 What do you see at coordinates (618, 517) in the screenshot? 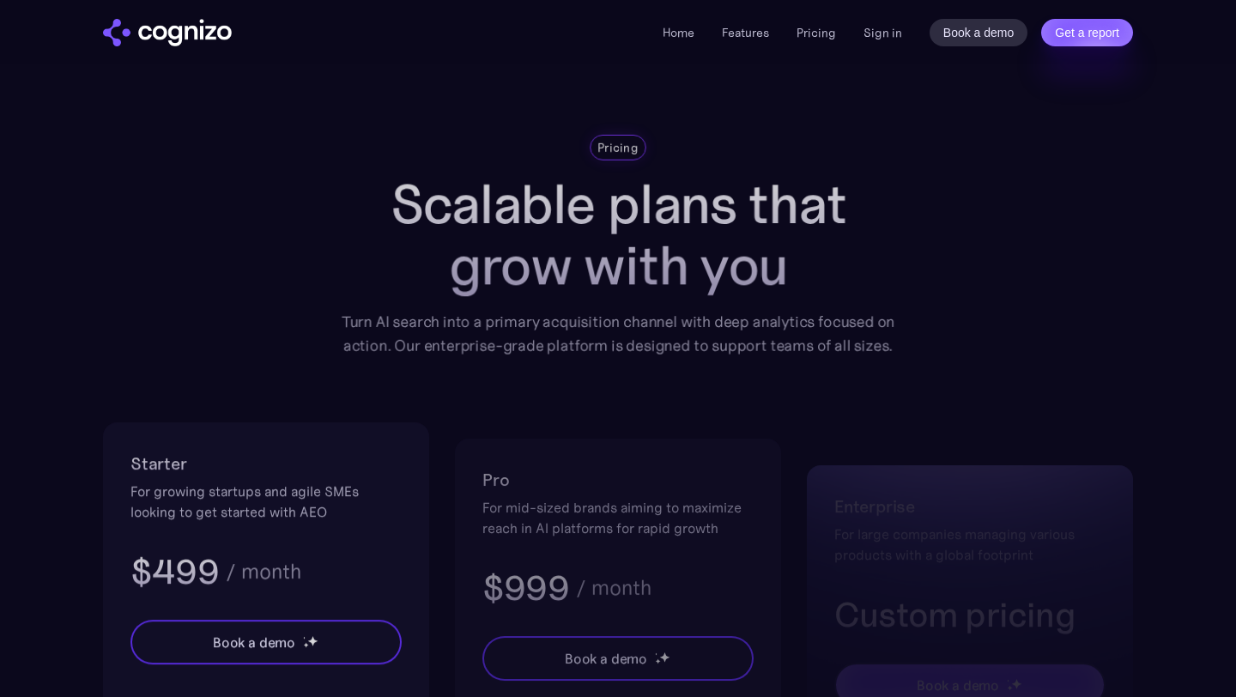
I see `div: For mid-sized brands aiming to maximize reach in AI platforms for rapid growth` at bounding box center [618, 517].